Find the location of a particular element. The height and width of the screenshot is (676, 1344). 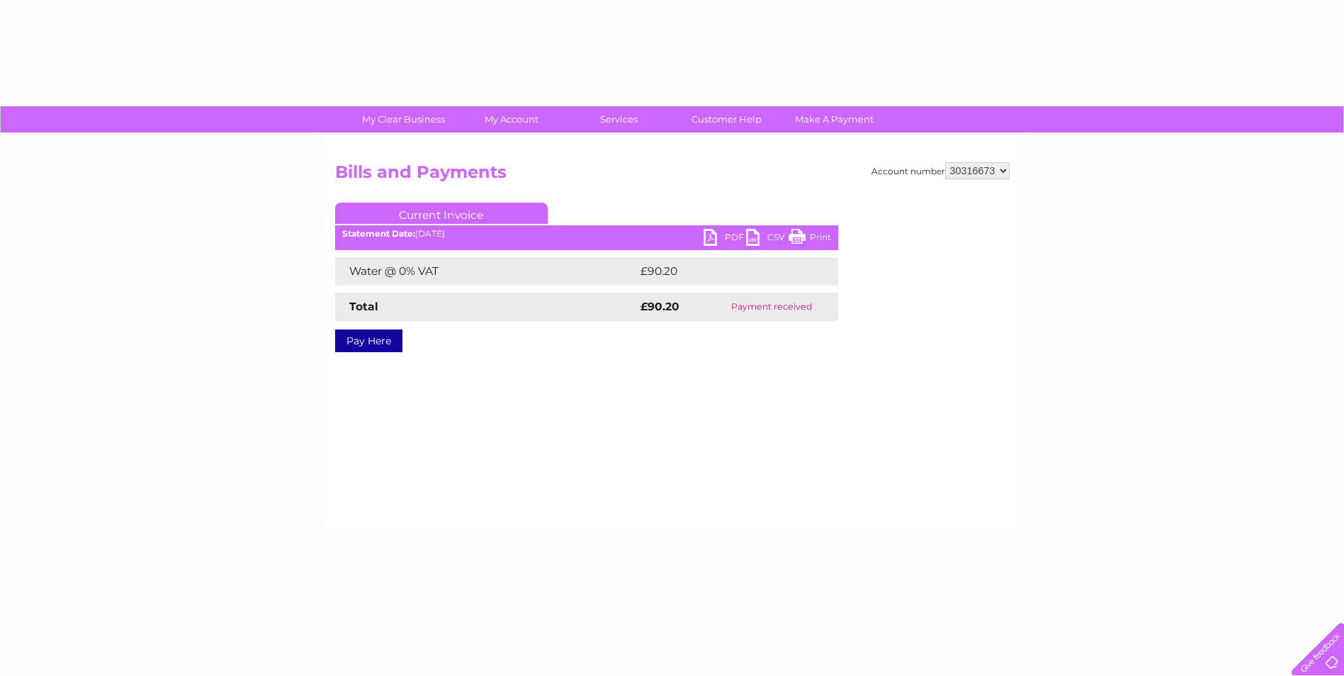

td: Payment received is located at coordinates (772, 307).